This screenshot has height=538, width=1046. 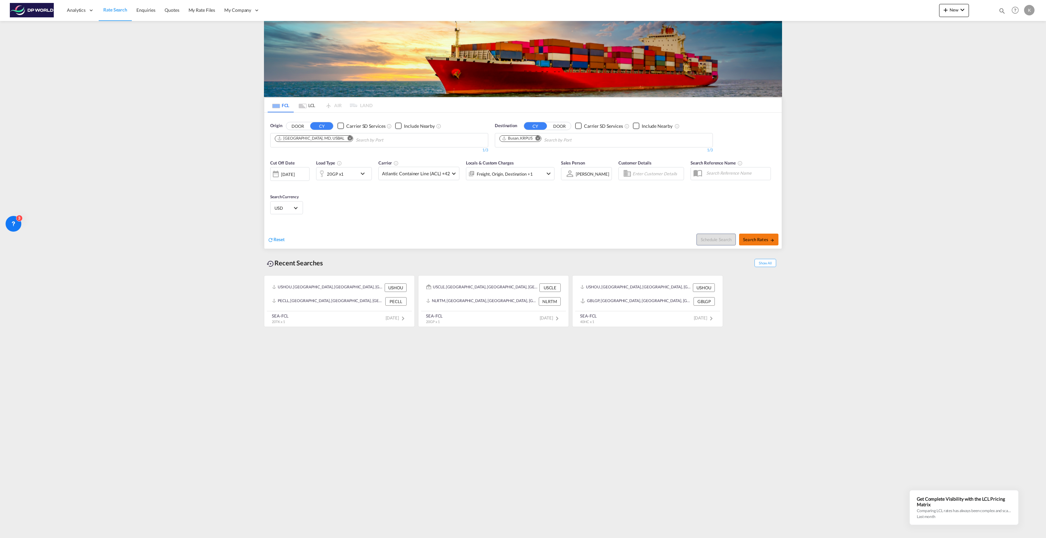 I want to click on span: Load Type, so click(x=329, y=163).